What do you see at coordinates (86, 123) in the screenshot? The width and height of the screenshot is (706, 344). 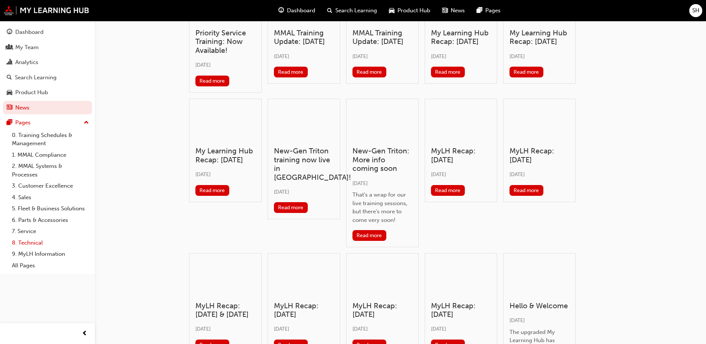 I see `span: up-icon` at bounding box center [86, 123].